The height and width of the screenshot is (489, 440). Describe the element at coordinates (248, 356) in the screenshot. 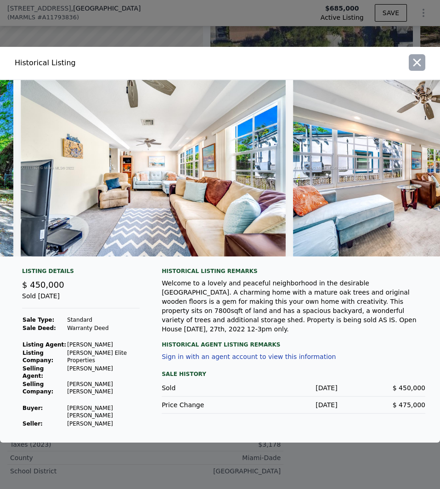

I see `button: Sign in with an agent account to view this information` at that location.